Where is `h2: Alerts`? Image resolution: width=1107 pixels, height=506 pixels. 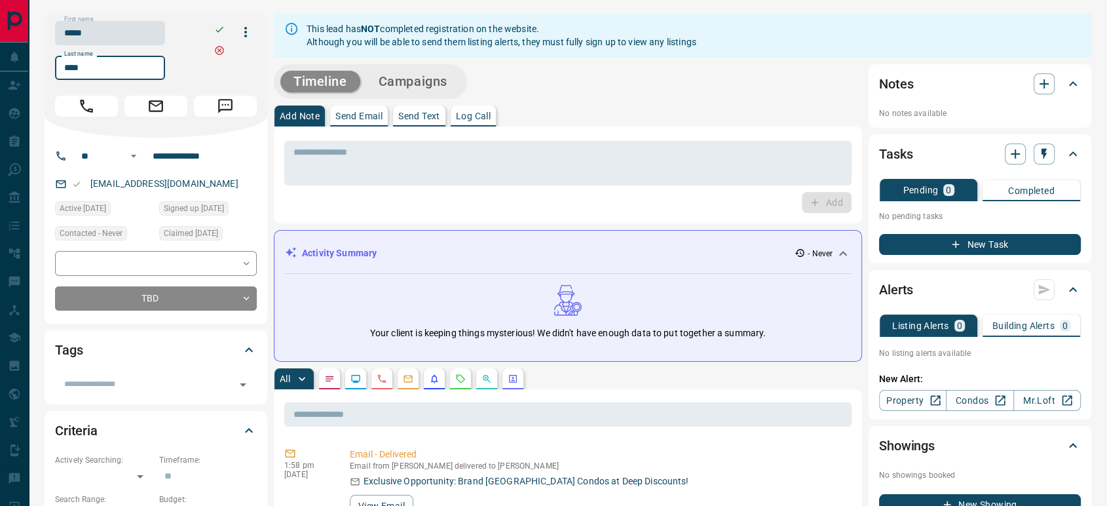
h2: Alerts is located at coordinates (896, 290).